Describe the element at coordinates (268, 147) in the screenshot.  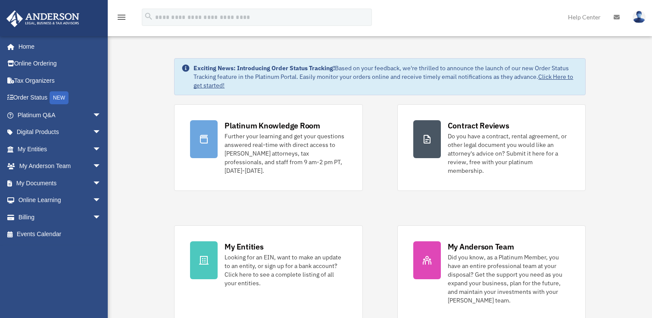
I see `a: Platinum Knowledge Room Further your learning and get your questions answered real-time with dire...` at that location.